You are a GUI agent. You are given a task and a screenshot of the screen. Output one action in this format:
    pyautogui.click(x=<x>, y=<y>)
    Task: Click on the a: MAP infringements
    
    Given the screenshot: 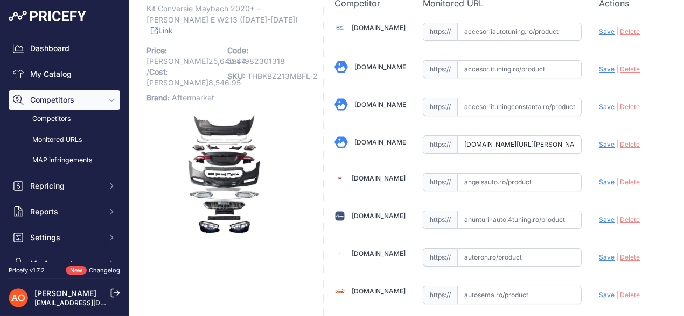 What is the action you would take?
    pyautogui.click(x=64, y=160)
    